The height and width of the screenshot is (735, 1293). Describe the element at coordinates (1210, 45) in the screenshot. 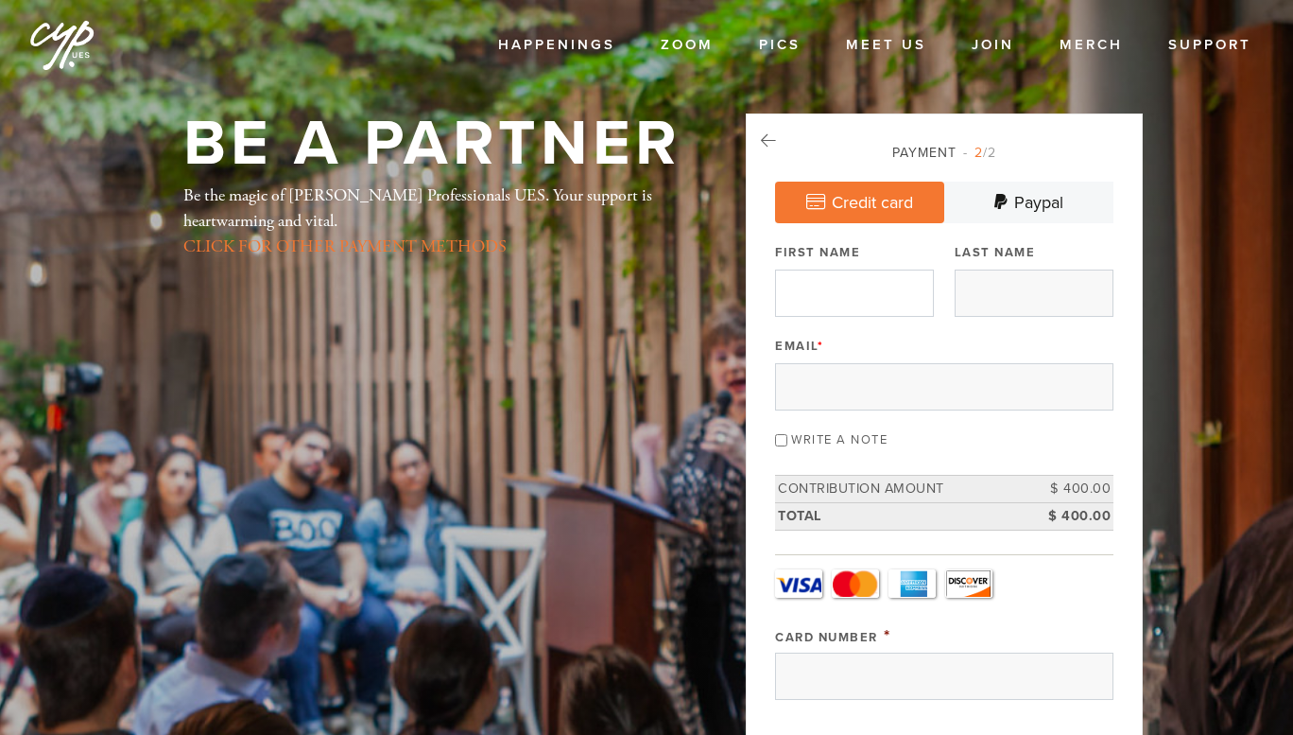

I see `a: Support` at that location.